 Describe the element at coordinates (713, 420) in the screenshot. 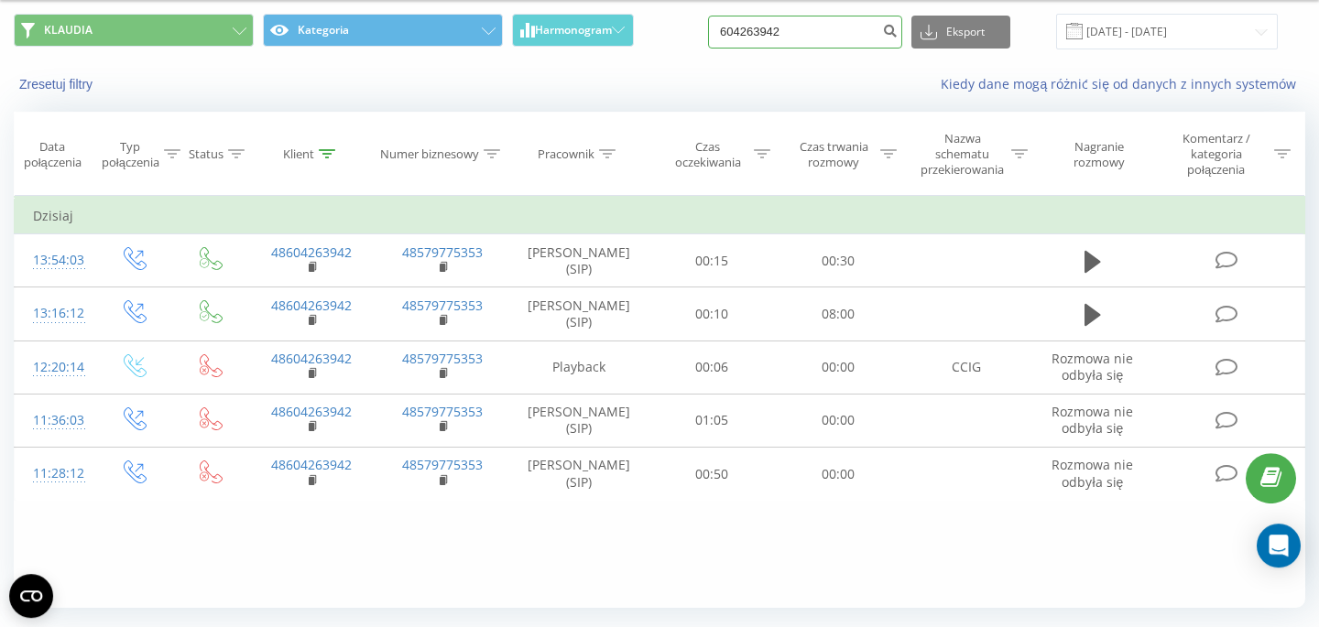

I see `td: 01:05` at that location.